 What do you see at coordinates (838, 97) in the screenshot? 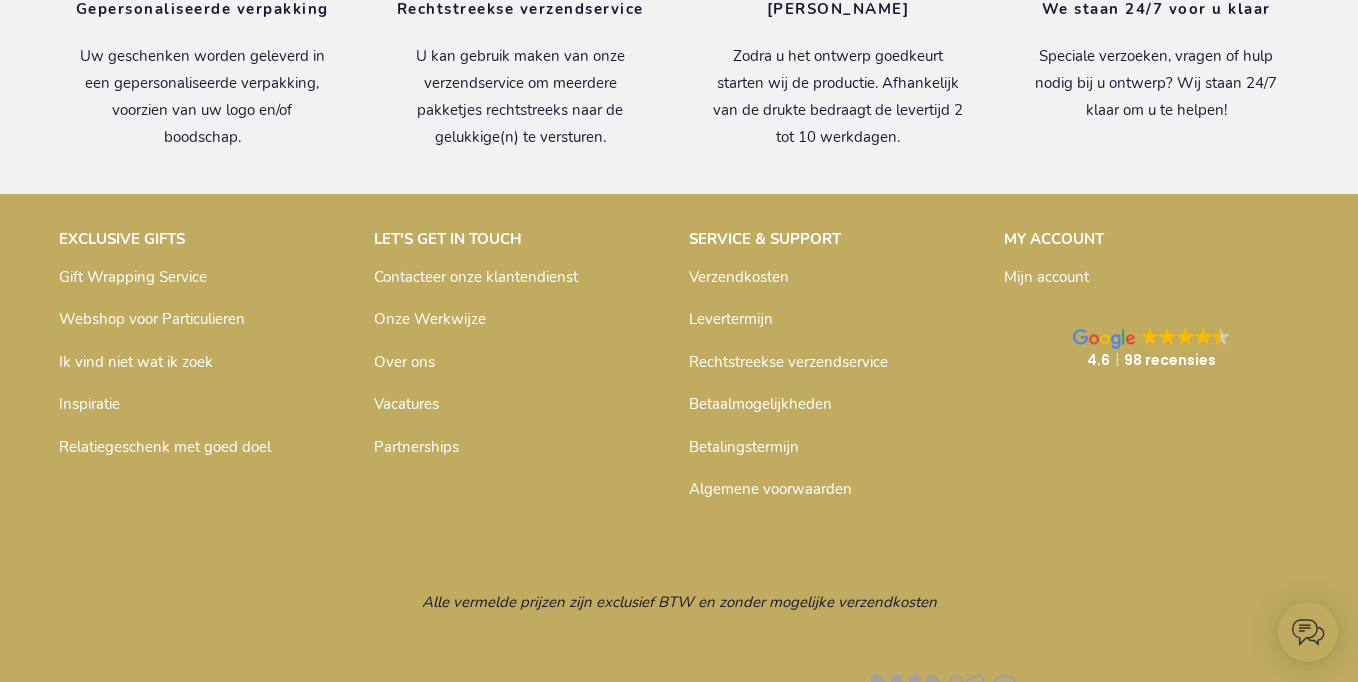
I see `p: Zodra u het ontwerp goedkeurt starten wij de productie. Afhankelijk van de drukte bedraagt de lev...` at bounding box center [838, 97].